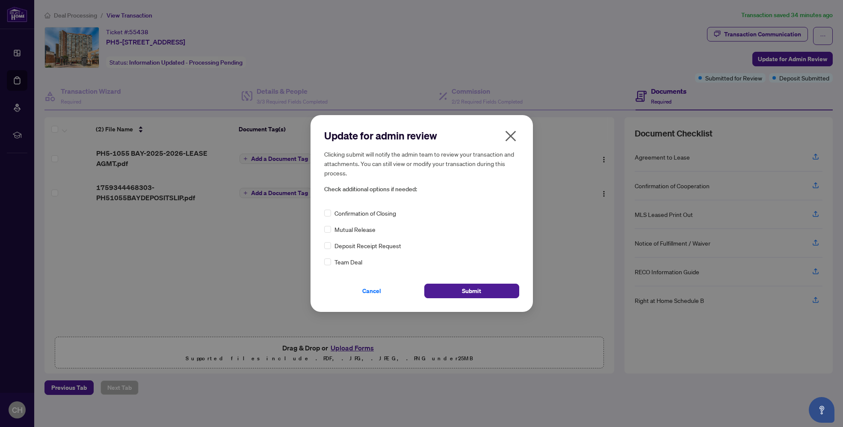  What do you see at coordinates (472, 291) in the screenshot?
I see `span: Submit` at bounding box center [472, 291].